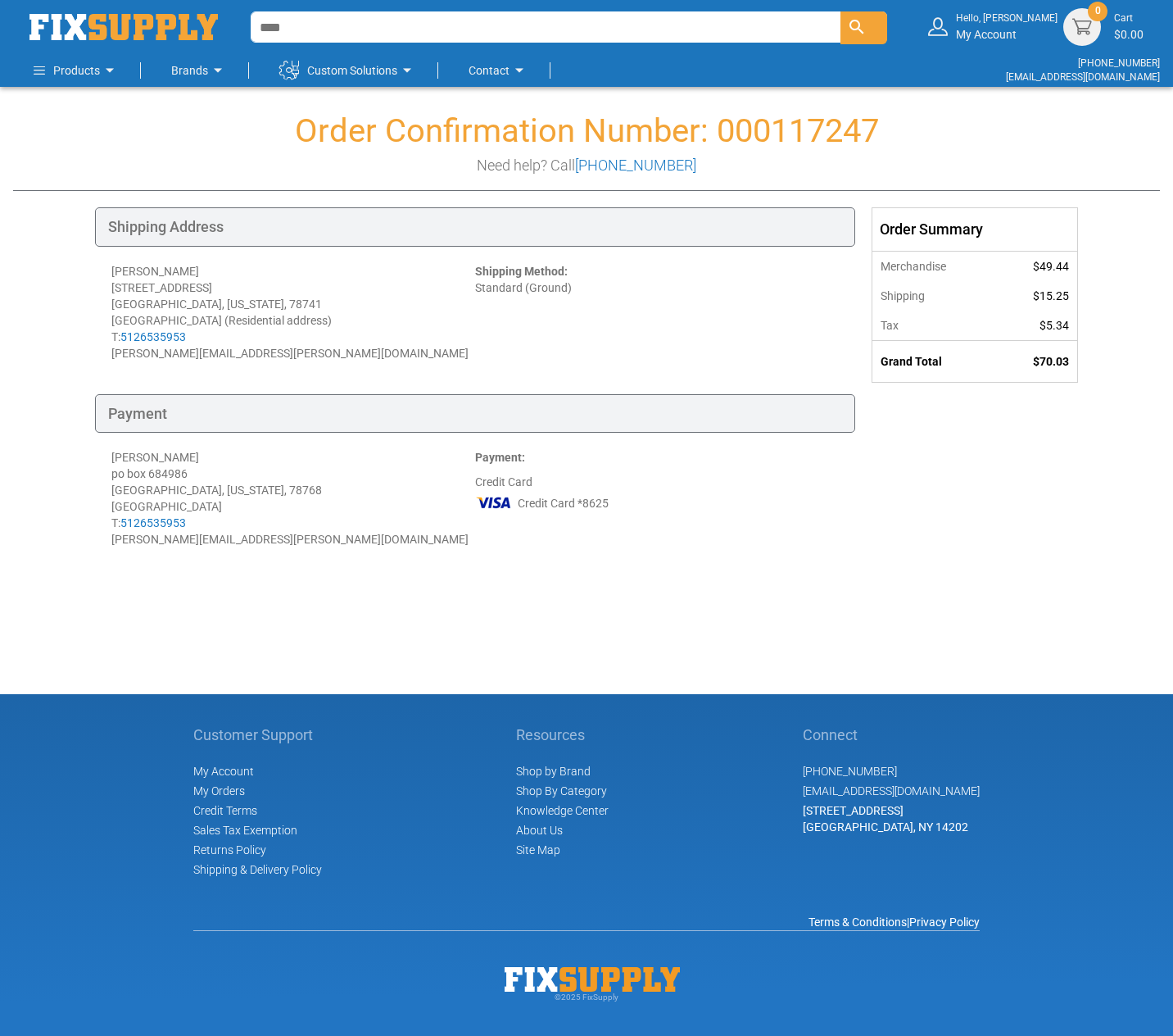 This screenshot has height=1036, width=1173. What do you see at coordinates (553, 771) in the screenshot?
I see `a: Shop by Brand` at bounding box center [553, 771].